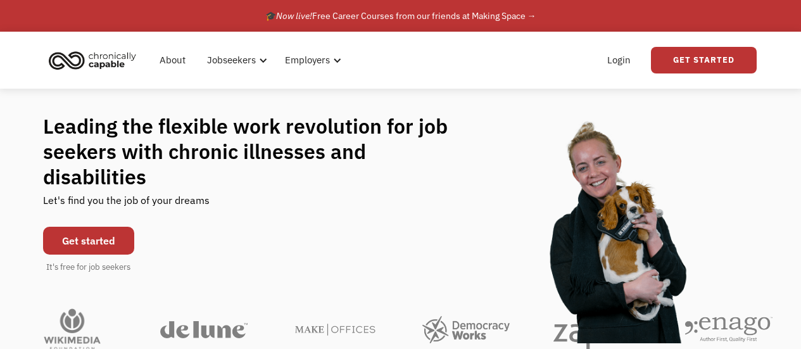 This screenshot has width=801, height=349. What do you see at coordinates (401, 16) in the screenshot?
I see `div: 🎓 Free Career Courses from our friends at Making Space →` at bounding box center [401, 16].